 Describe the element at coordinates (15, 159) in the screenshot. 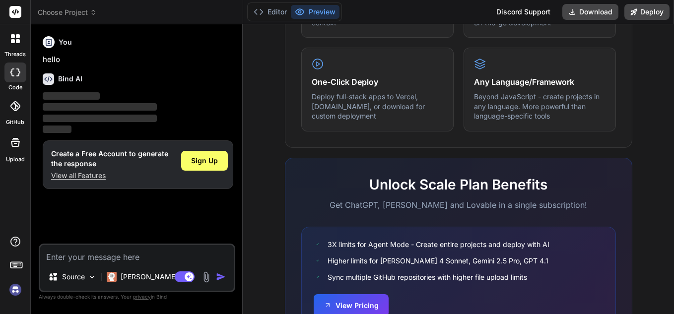

I see `label: Upload` at that location.